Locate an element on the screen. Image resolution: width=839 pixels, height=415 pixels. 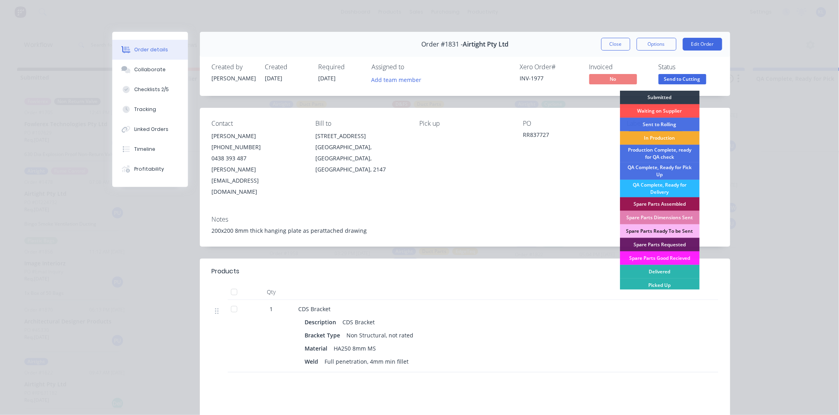
div: Spare Parts Assembled is located at coordinates (660, 204).